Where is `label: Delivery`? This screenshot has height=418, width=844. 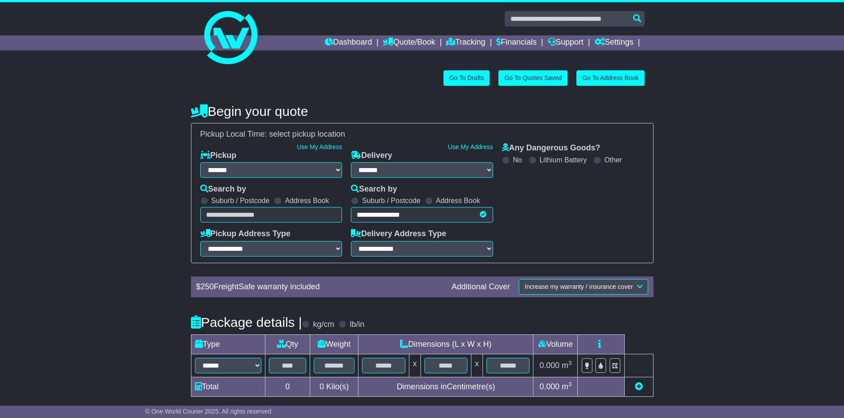 label: Delivery is located at coordinates (371, 156).